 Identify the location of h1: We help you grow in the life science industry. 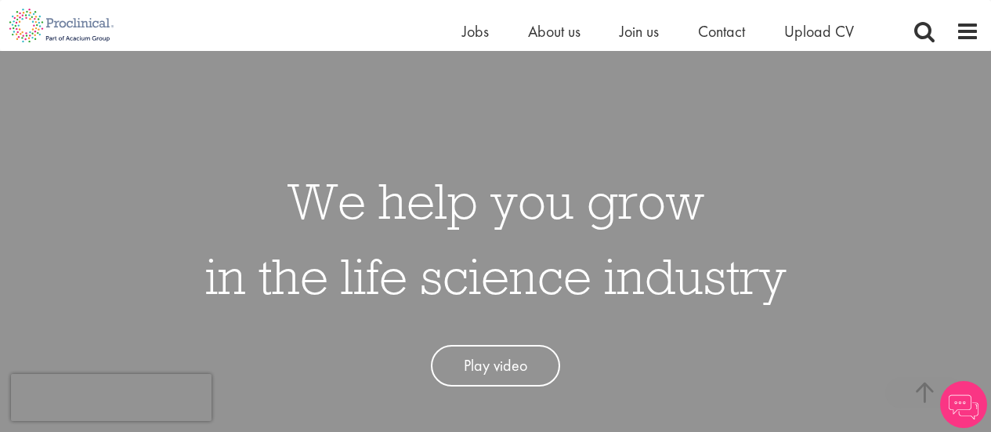
(496, 238).